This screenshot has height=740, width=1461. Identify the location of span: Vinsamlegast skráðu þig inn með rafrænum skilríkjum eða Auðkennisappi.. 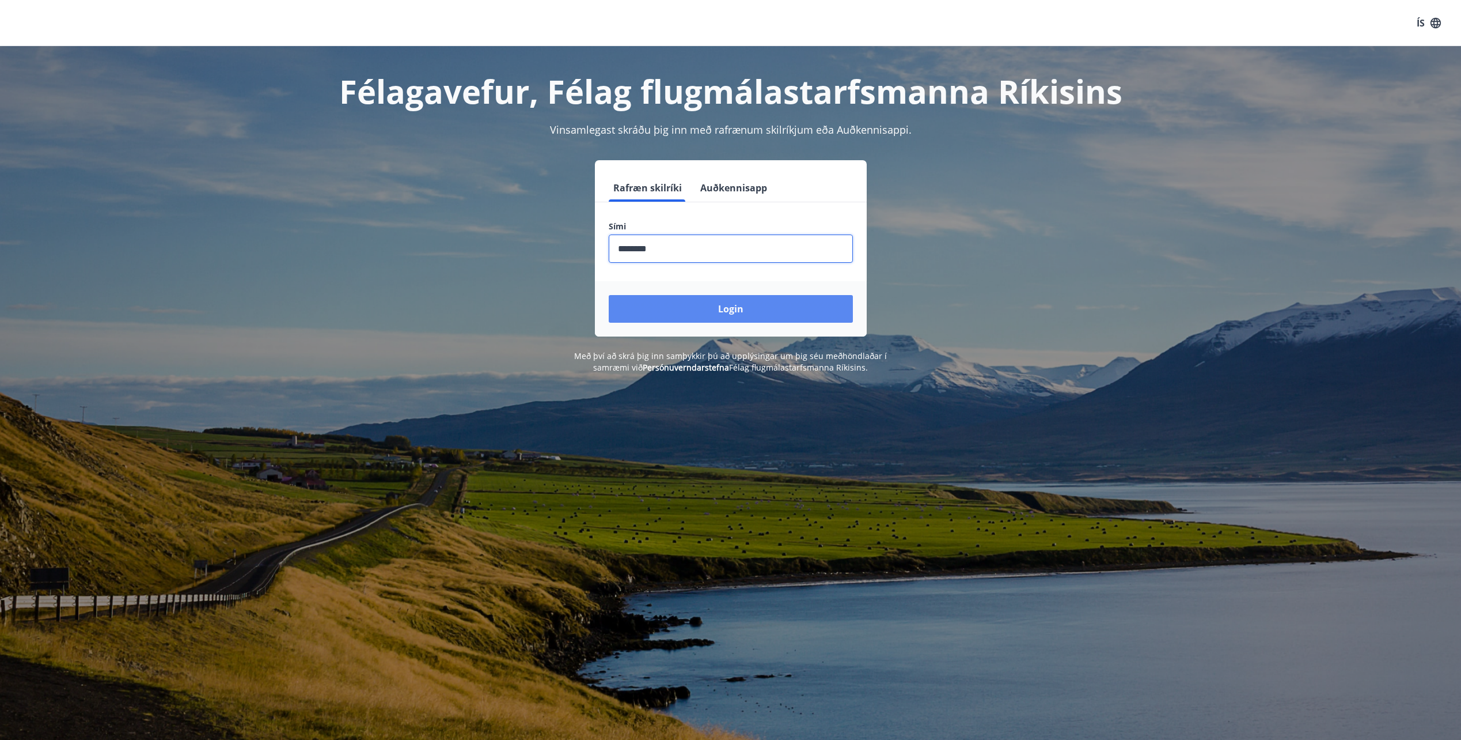
(731, 130).